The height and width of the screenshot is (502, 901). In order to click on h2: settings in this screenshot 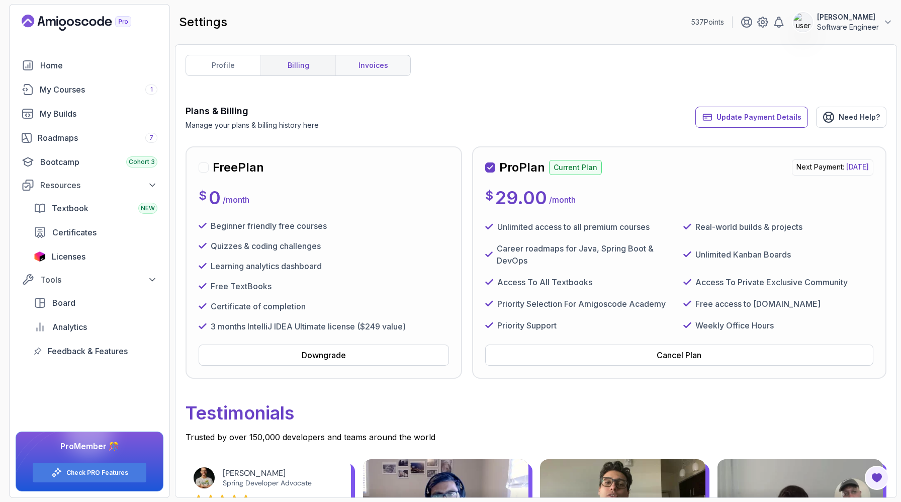, I will do `click(203, 22)`.